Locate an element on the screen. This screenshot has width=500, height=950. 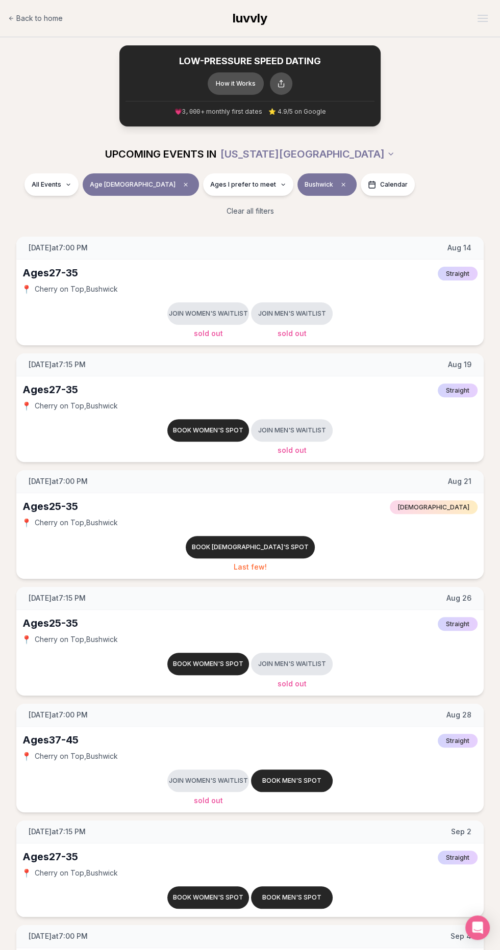
span: Aug 19 is located at coordinates (459, 365).